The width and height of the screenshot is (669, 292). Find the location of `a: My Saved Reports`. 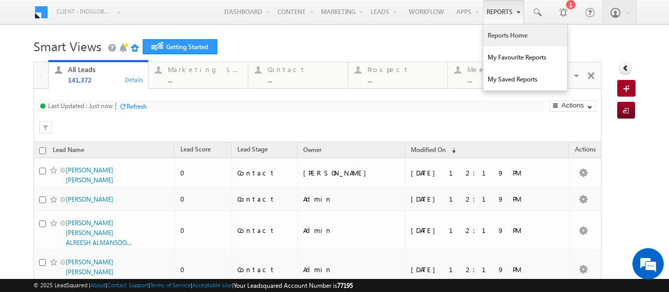

a: My Saved Reports is located at coordinates (526, 79).